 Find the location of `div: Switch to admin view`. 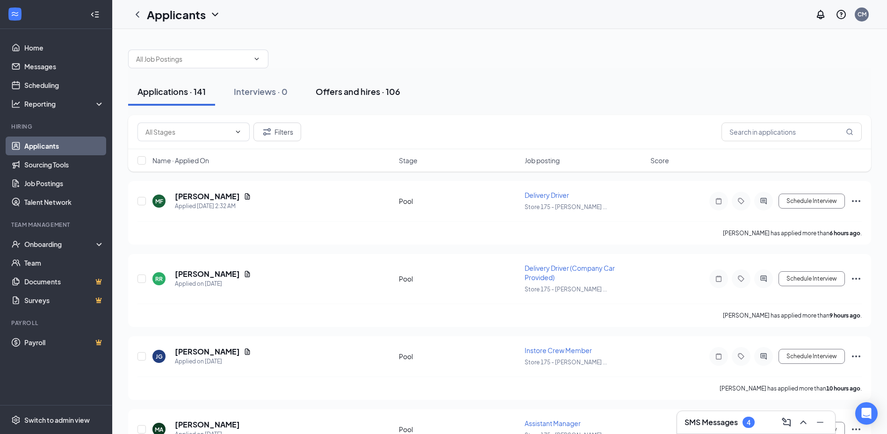

div: Switch to admin view is located at coordinates (57, 420).